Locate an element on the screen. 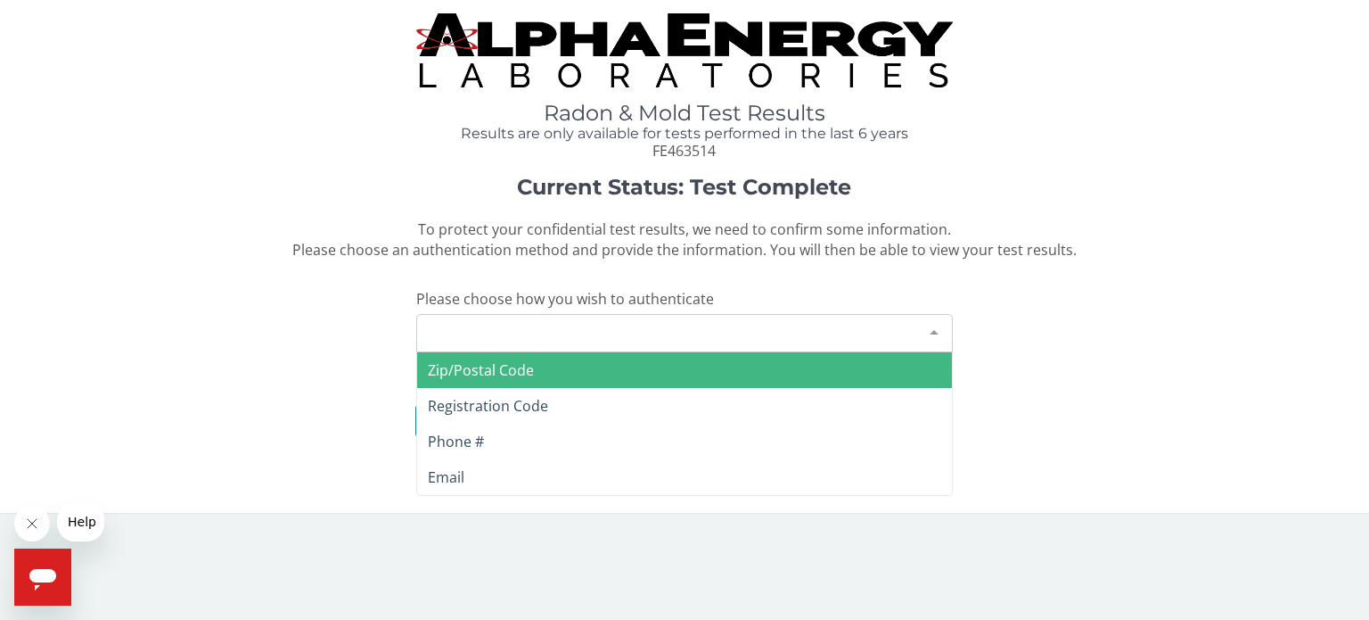  span: Help is located at coordinates (25, 20).